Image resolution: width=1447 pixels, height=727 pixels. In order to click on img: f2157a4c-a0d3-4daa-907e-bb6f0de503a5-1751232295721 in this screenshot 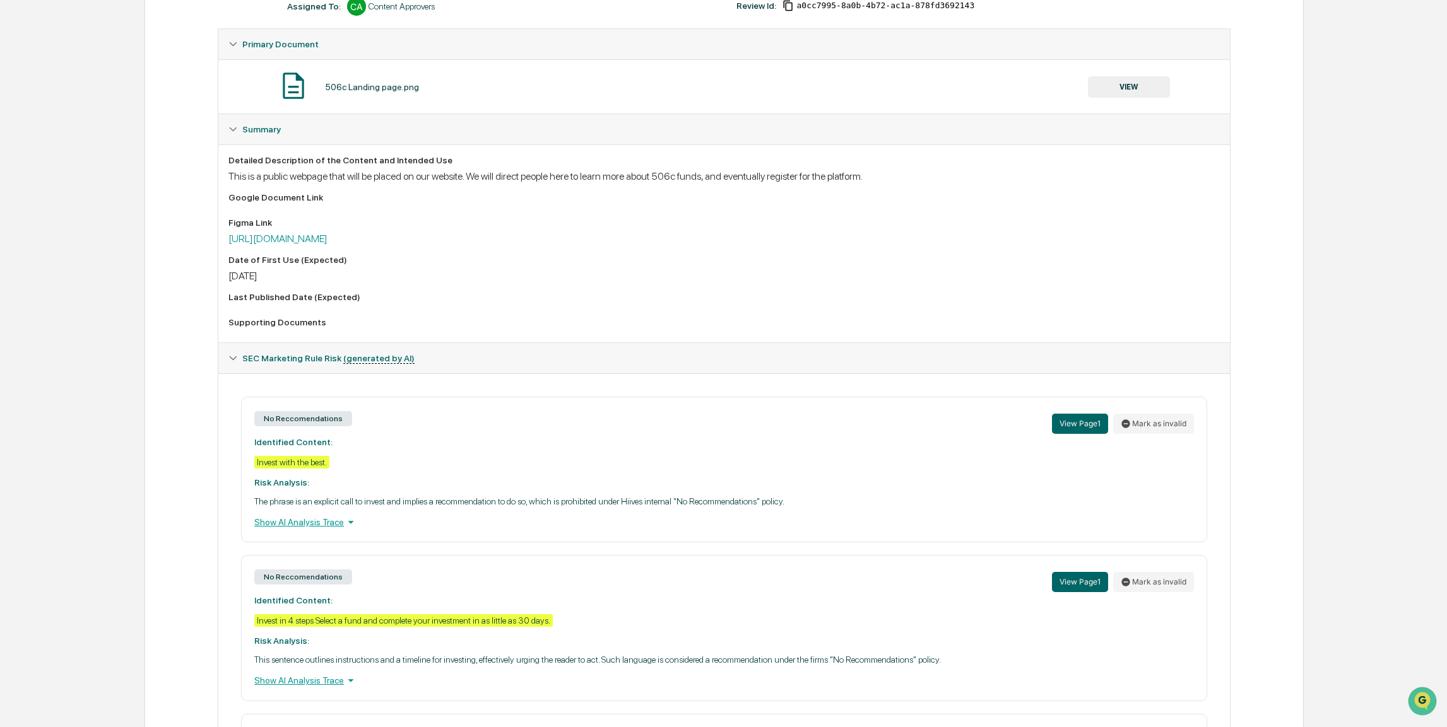, I will do `click(16, 16)`.